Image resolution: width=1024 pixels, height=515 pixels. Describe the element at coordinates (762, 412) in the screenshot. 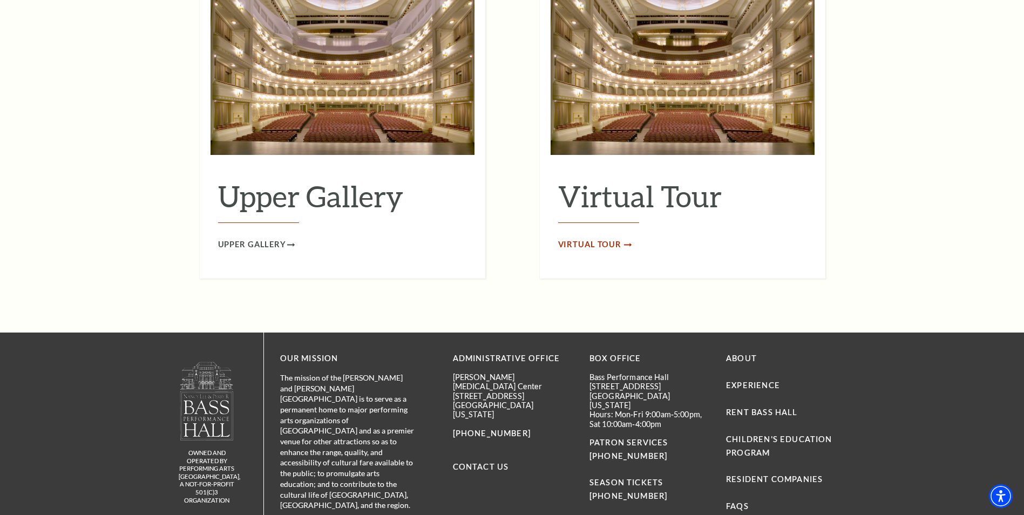

I see `a: Rent Bass Hall` at that location.